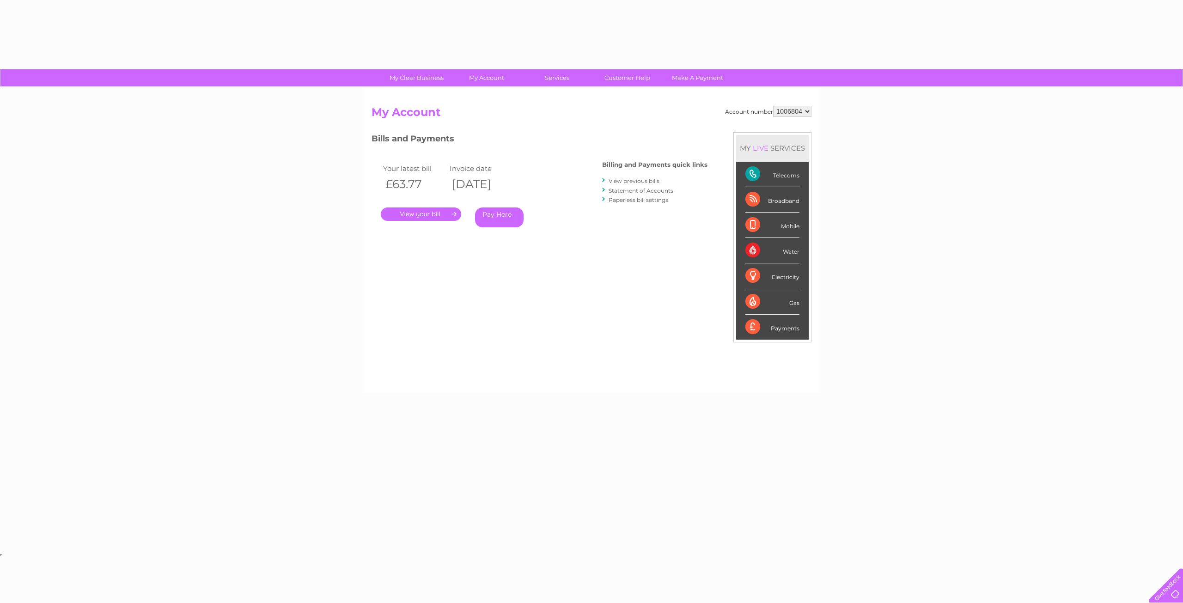 This screenshot has height=603, width=1183. What do you see at coordinates (481, 168) in the screenshot?
I see `td: Invoice date` at bounding box center [481, 168].